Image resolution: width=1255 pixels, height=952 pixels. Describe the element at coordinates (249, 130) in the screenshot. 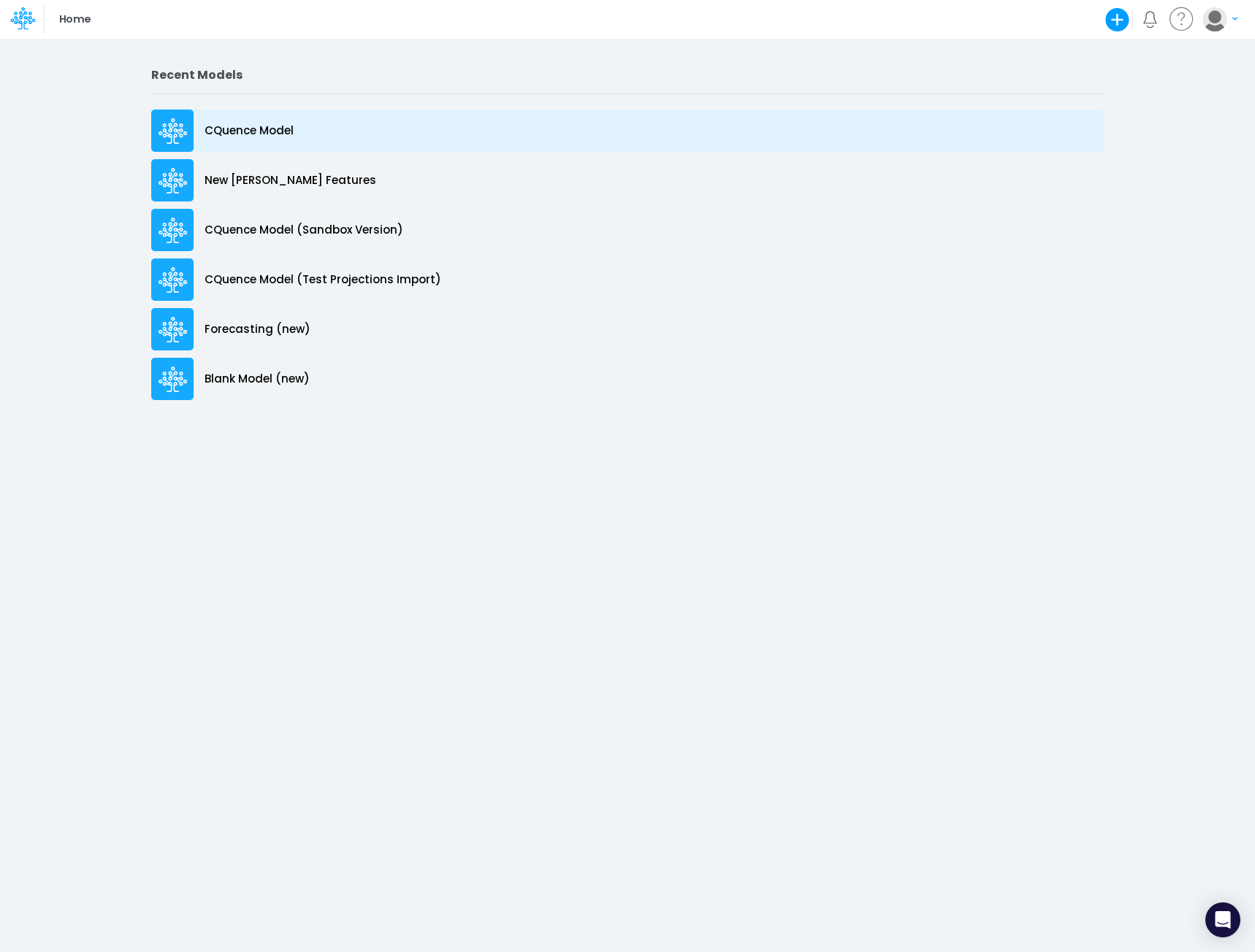

I see `p: CQuence Model` at that location.